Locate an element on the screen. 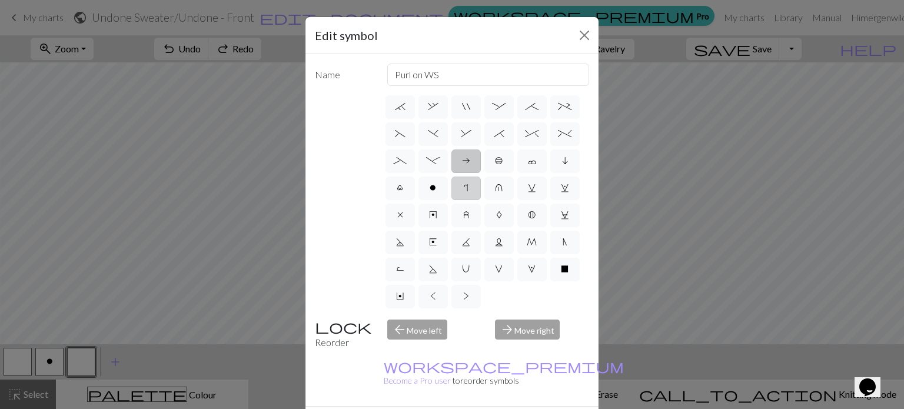  small: to reorder symbols is located at coordinates (504, 373).